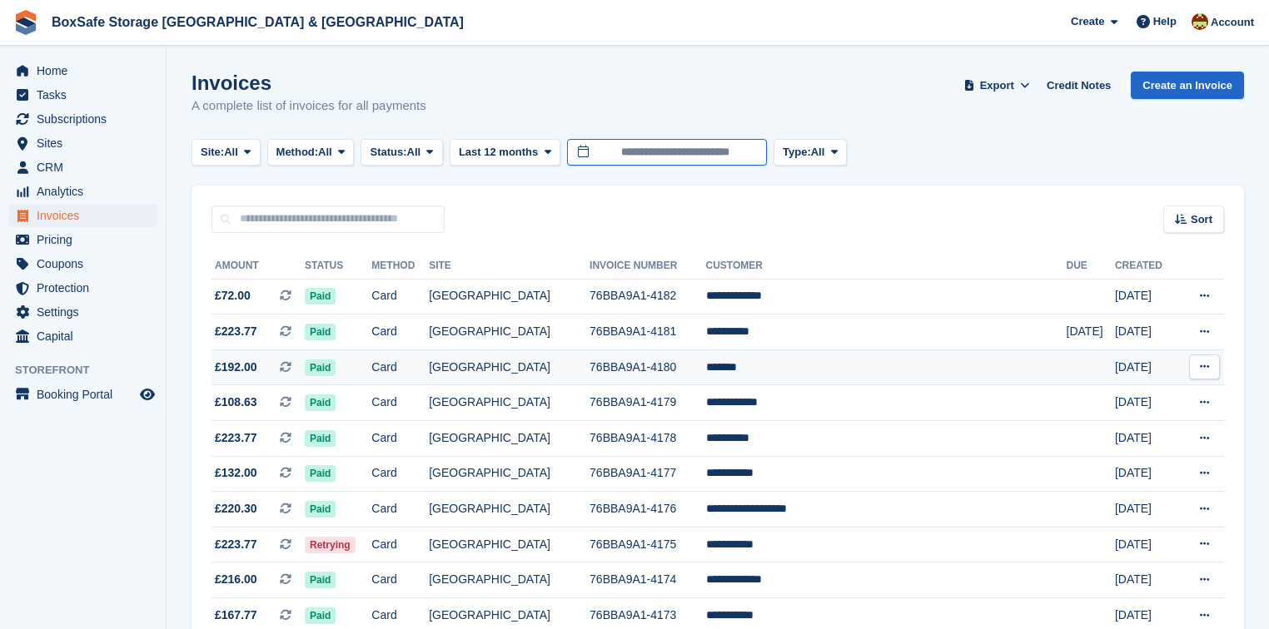 The image size is (1269, 629). What do you see at coordinates (87, 71) in the screenshot?
I see `span: Home` at bounding box center [87, 71].